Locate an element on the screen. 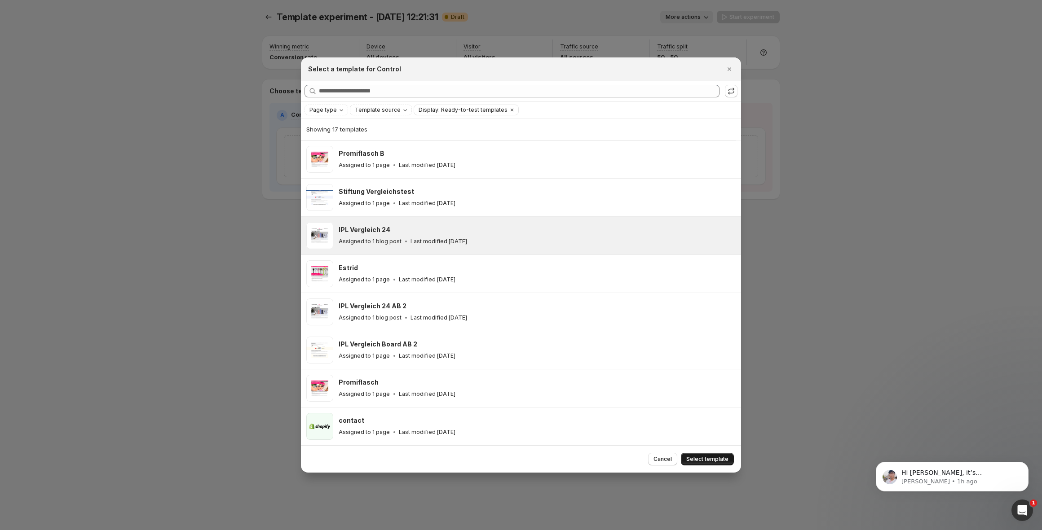 The height and width of the screenshot is (530, 1042). button: Close is located at coordinates (729, 69).